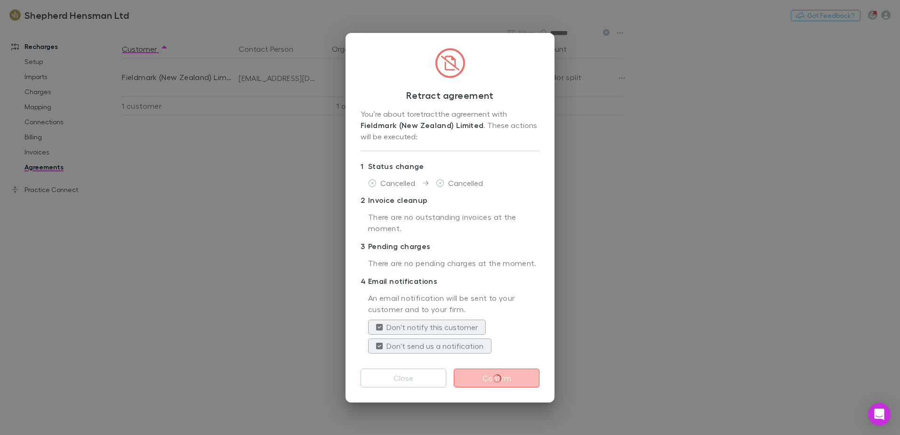  What do you see at coordinates (450, 166) in the screenshot?
I see `p: Status change` at bounding box center [450, 166].